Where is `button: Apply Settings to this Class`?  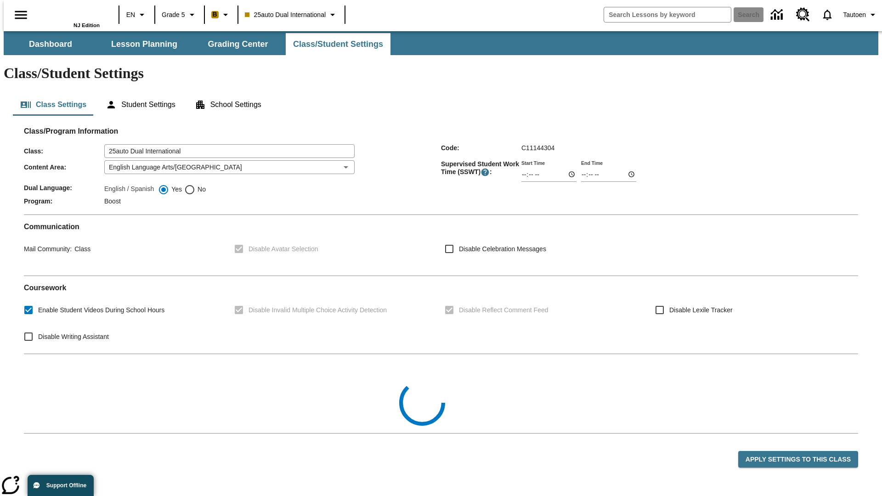 button: Apply Settings to this Class is located at coordinates (798, 459).